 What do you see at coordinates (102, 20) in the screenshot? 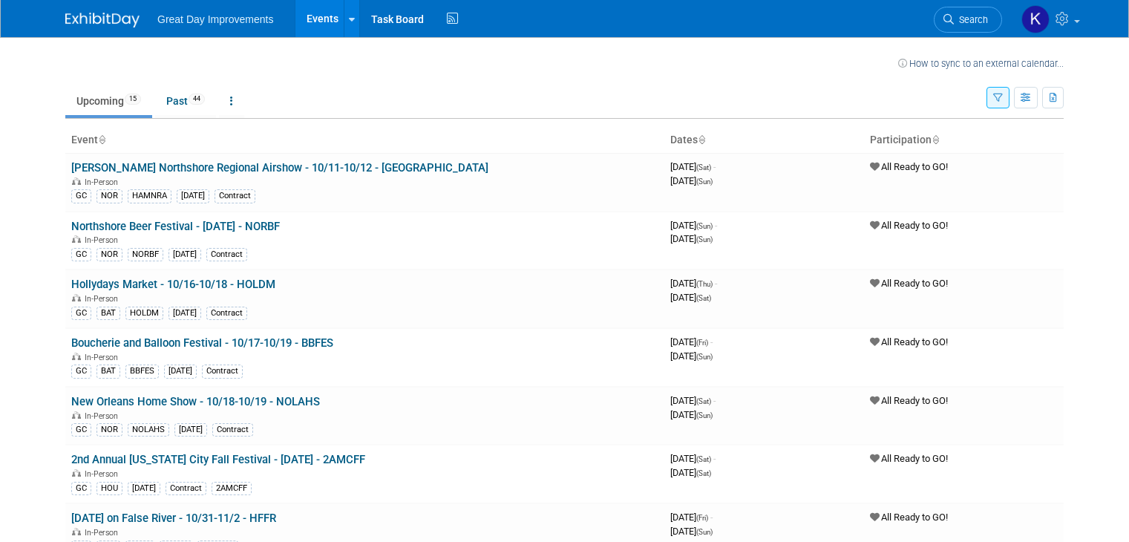
I see `img: ExhibitDay` at bounding box center [102, 20].